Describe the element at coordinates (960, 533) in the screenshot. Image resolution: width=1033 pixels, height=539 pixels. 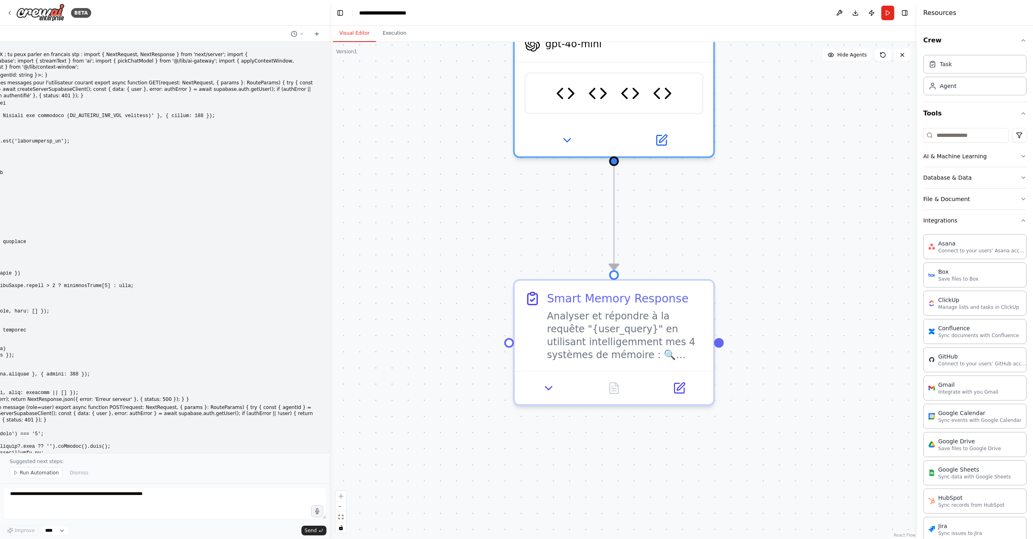
I see `p: Sync issues to Jira` at that location.